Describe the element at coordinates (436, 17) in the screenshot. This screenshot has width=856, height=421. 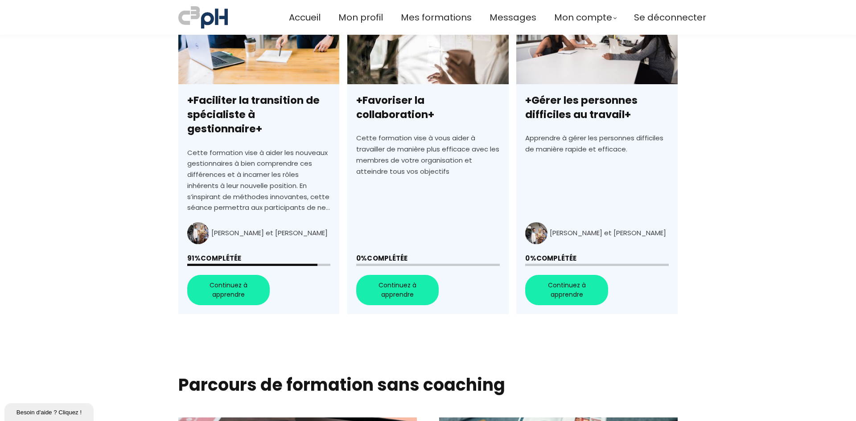
I see `span: Mes formations` at that location.